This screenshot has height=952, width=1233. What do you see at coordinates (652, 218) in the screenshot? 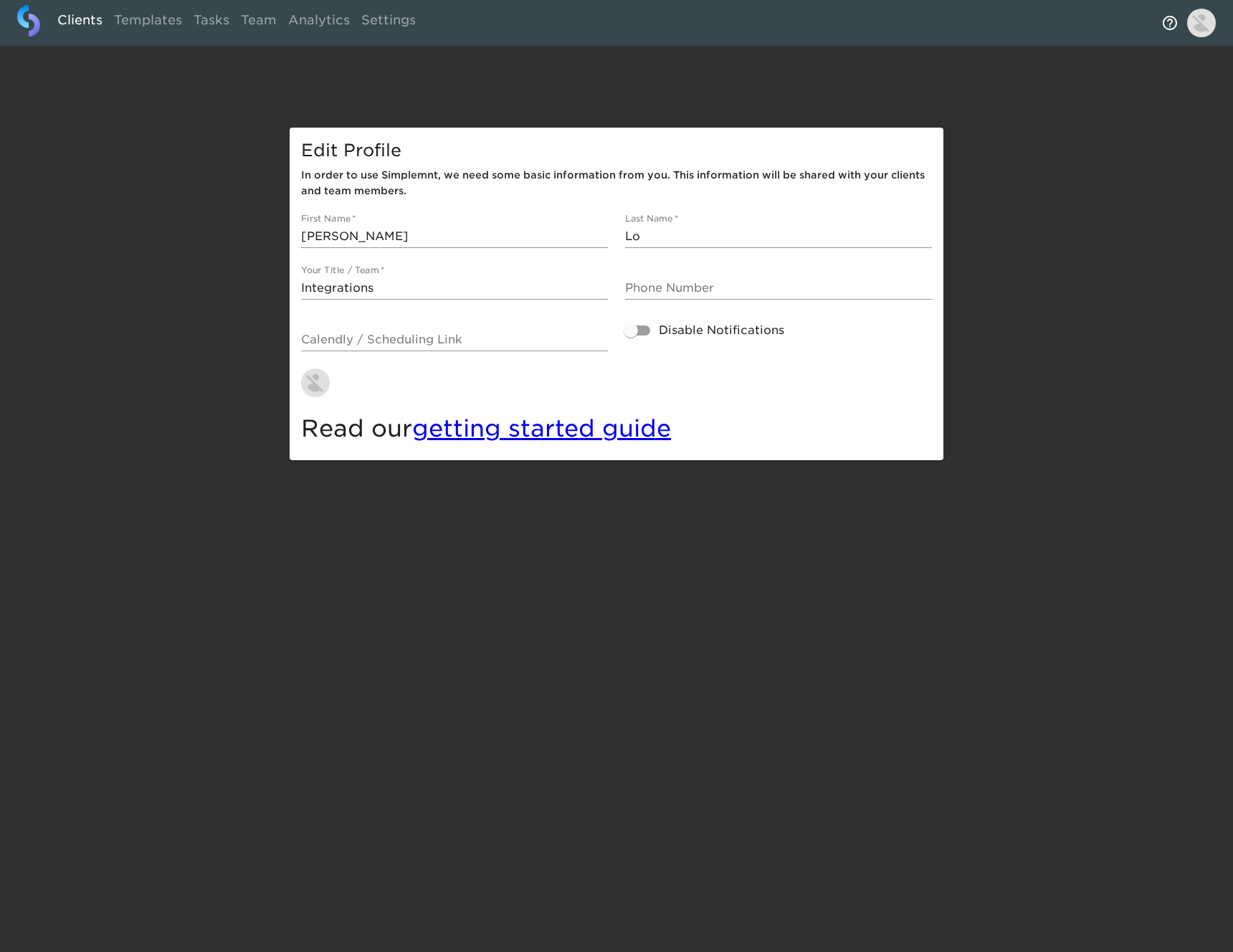
I see `label: Last Name` at bounding box center [652, 218].